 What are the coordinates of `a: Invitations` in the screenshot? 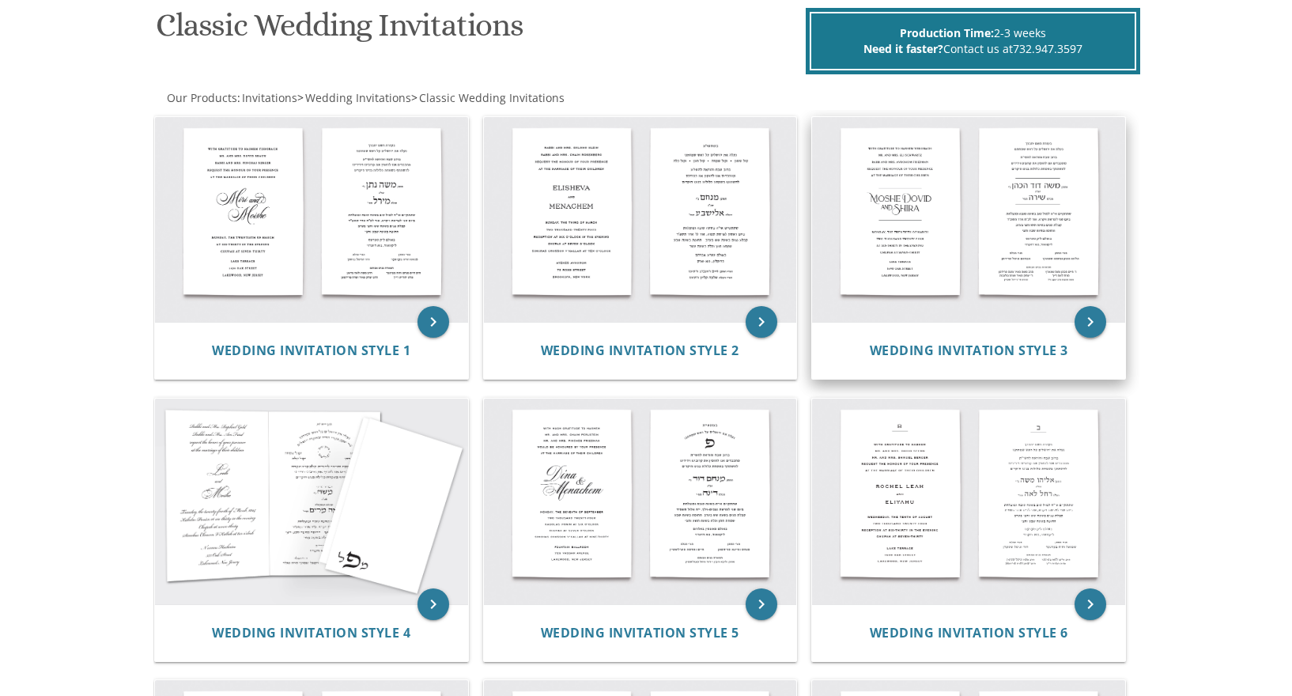 It's located at (269, 97).